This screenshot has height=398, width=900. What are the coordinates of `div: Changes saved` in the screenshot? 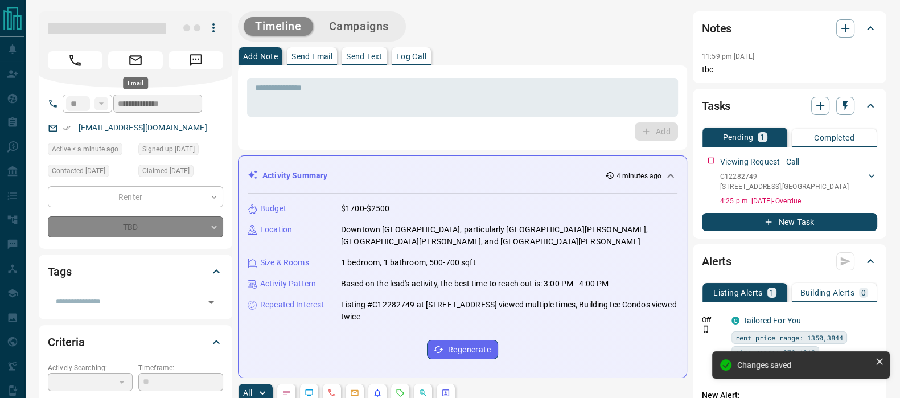 It's located at (804, 365).